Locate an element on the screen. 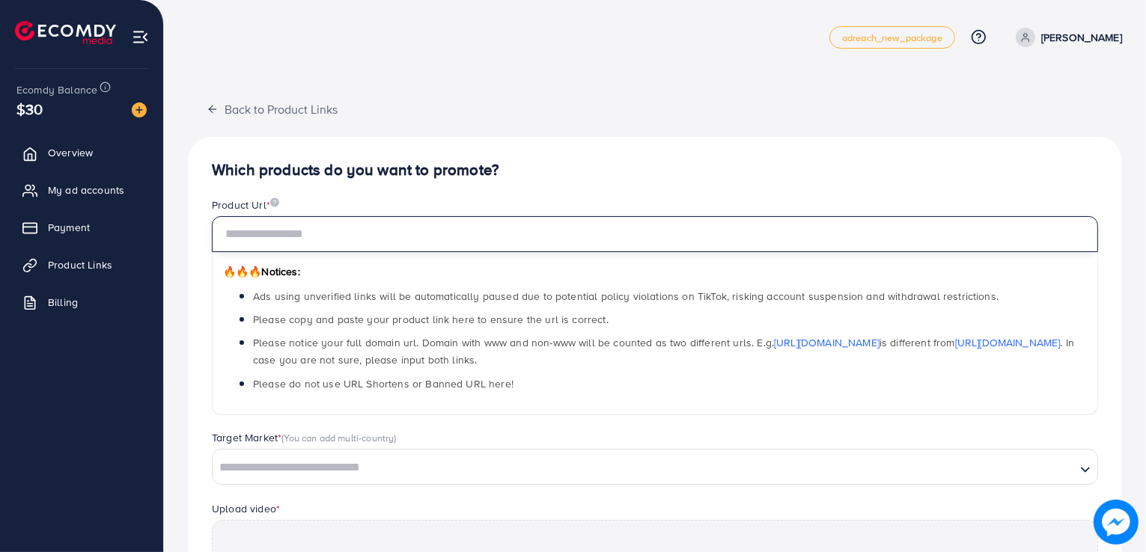 The image size is (1146, 552). a: Billing is located at coordinates (82, 302).